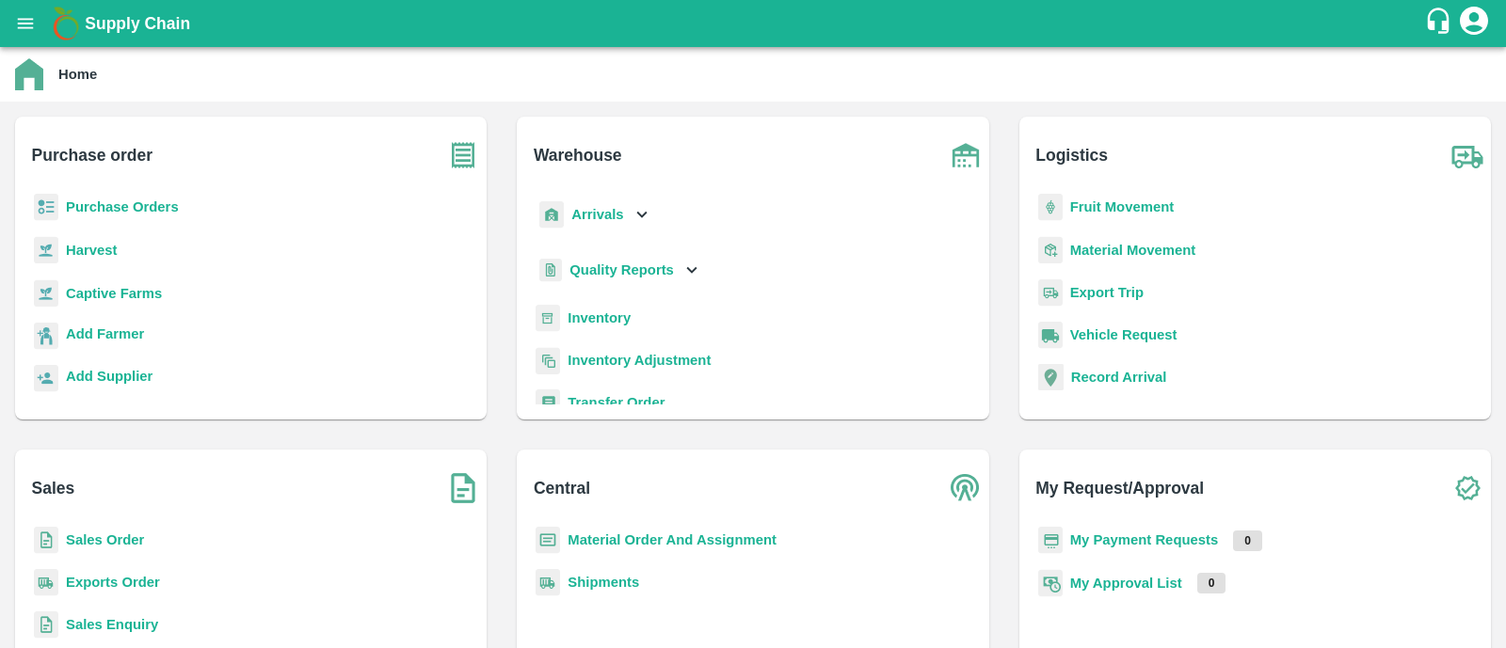  What do you see at coordinates (29, 74) in the screenshot?
I see `img: home` at bounding box center [29, 74].